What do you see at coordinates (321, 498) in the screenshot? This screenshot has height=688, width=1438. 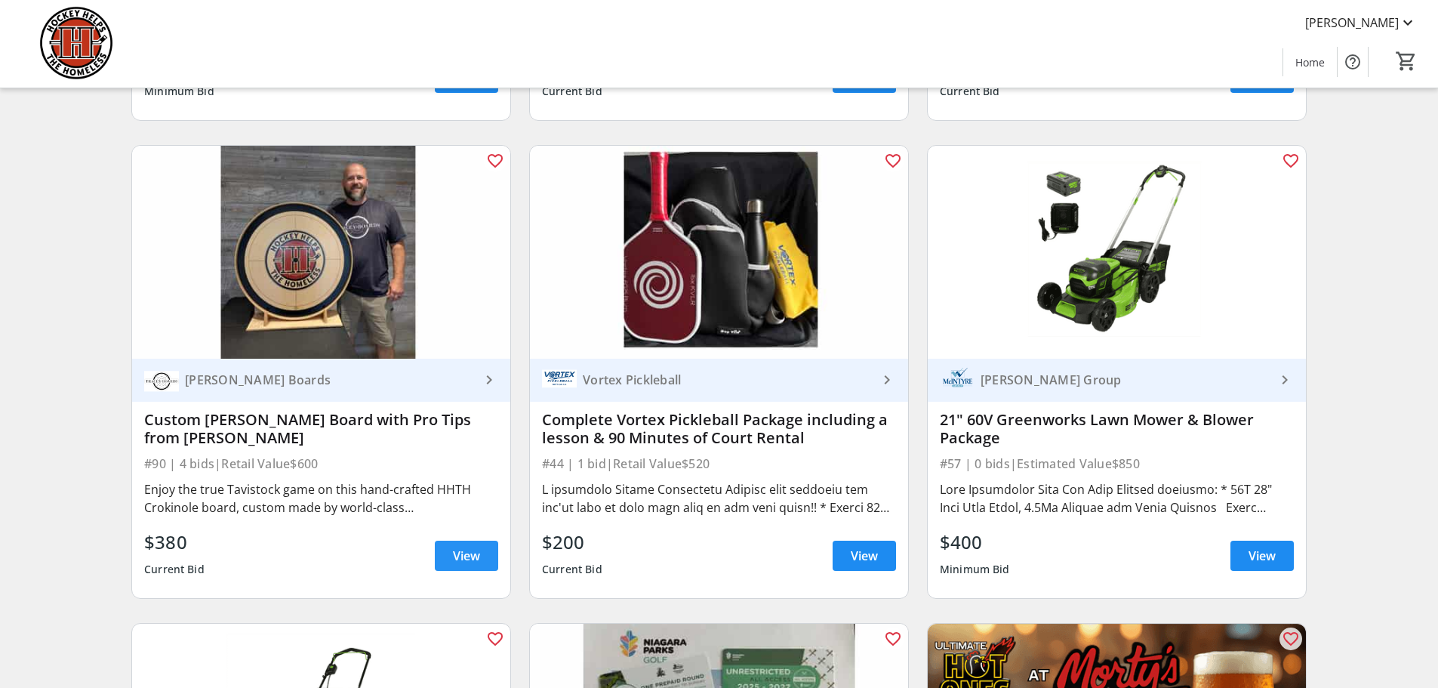 I see `div: Enjoy the true Tavistock game on this hand-crafted HHTH Crokinole board, custom made by world-cla...` at bounding box center [321, 498].